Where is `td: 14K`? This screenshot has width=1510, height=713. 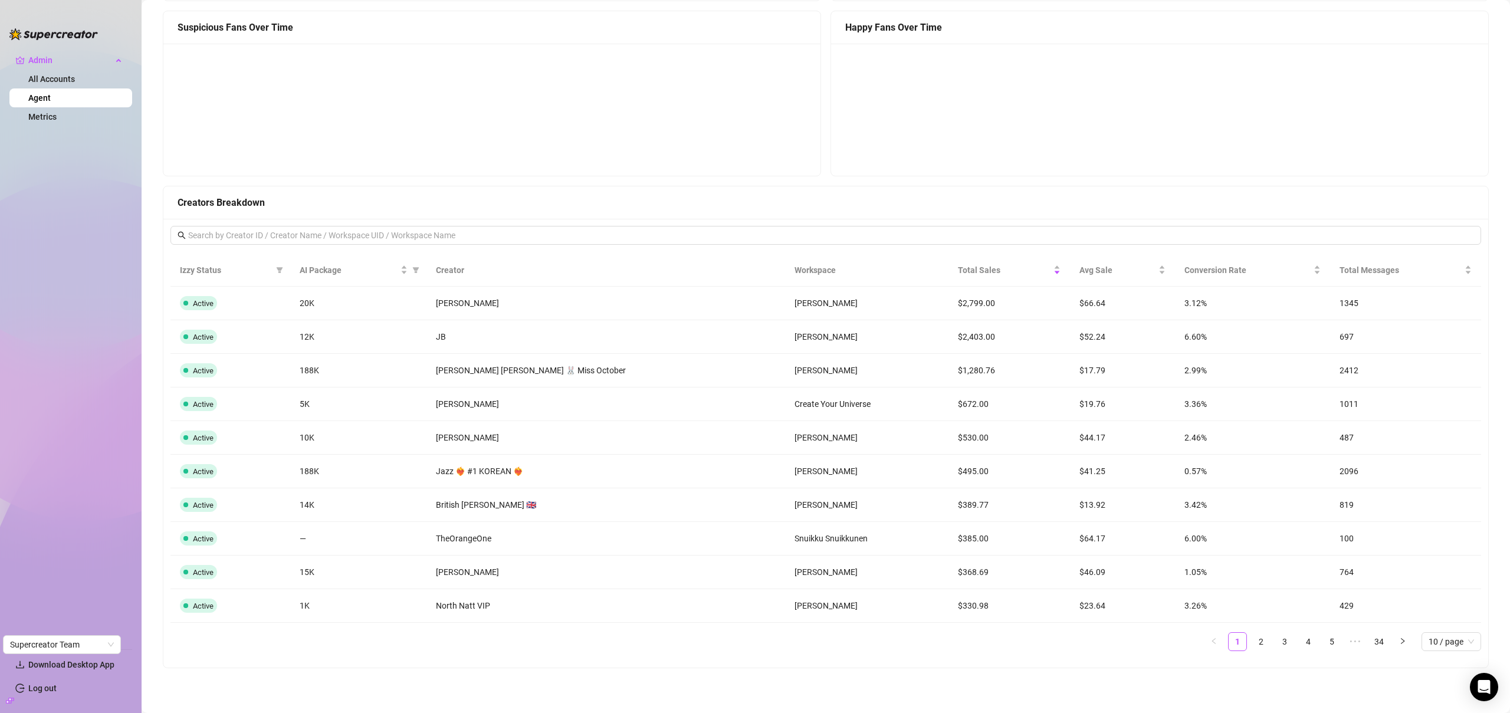
td: 14K is located at coordinates (359, 505).